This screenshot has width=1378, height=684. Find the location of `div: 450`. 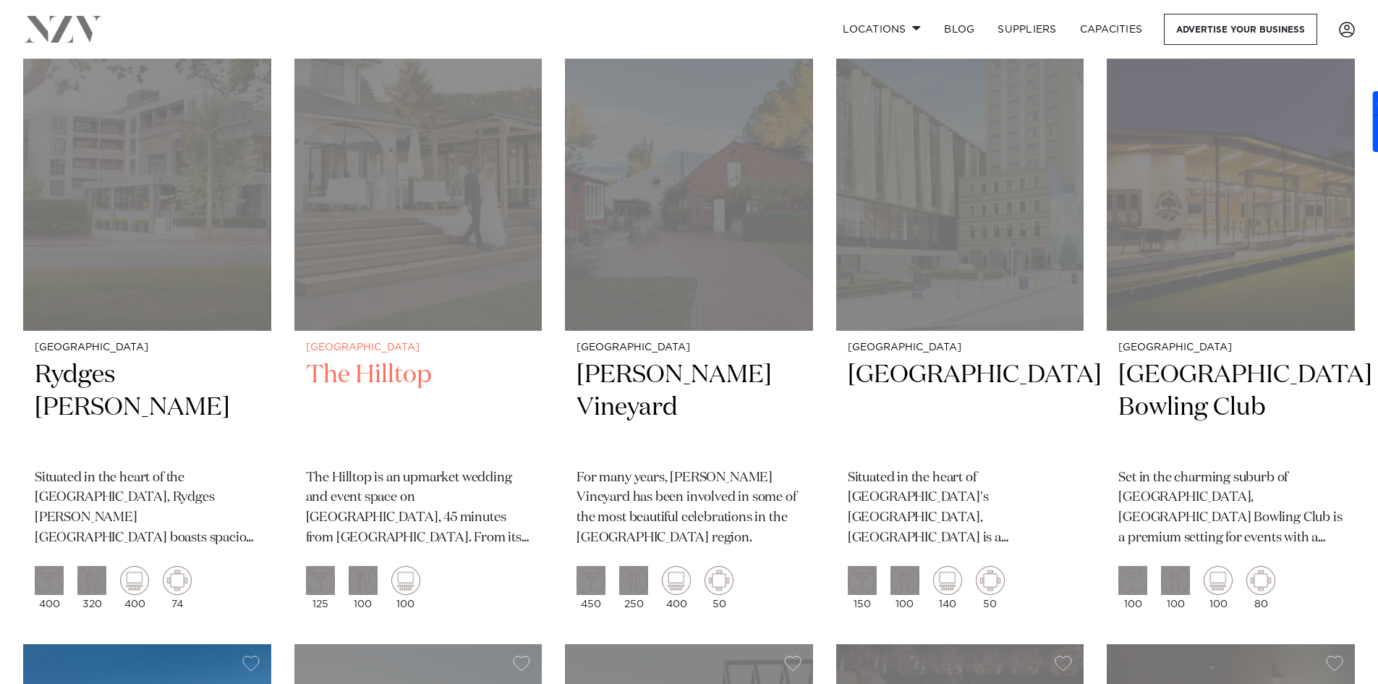

div: 450 is located at coordinates (591, 588).